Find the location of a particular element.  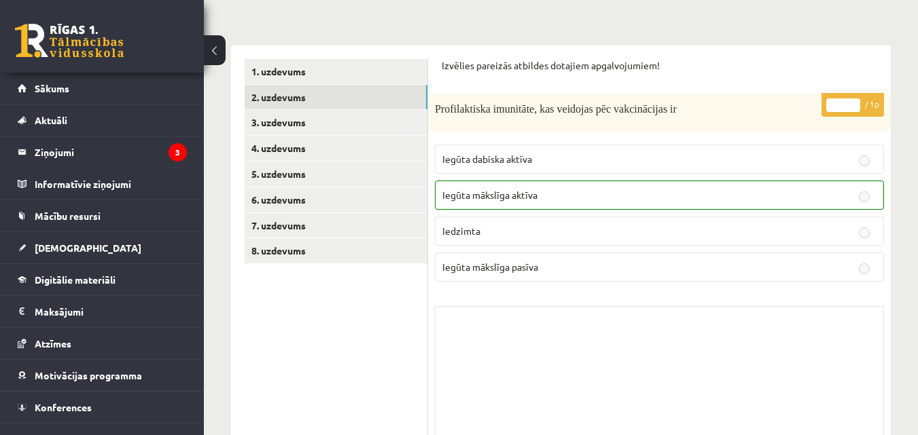

legend: Maksājumi is located at coordinates (111, 312).